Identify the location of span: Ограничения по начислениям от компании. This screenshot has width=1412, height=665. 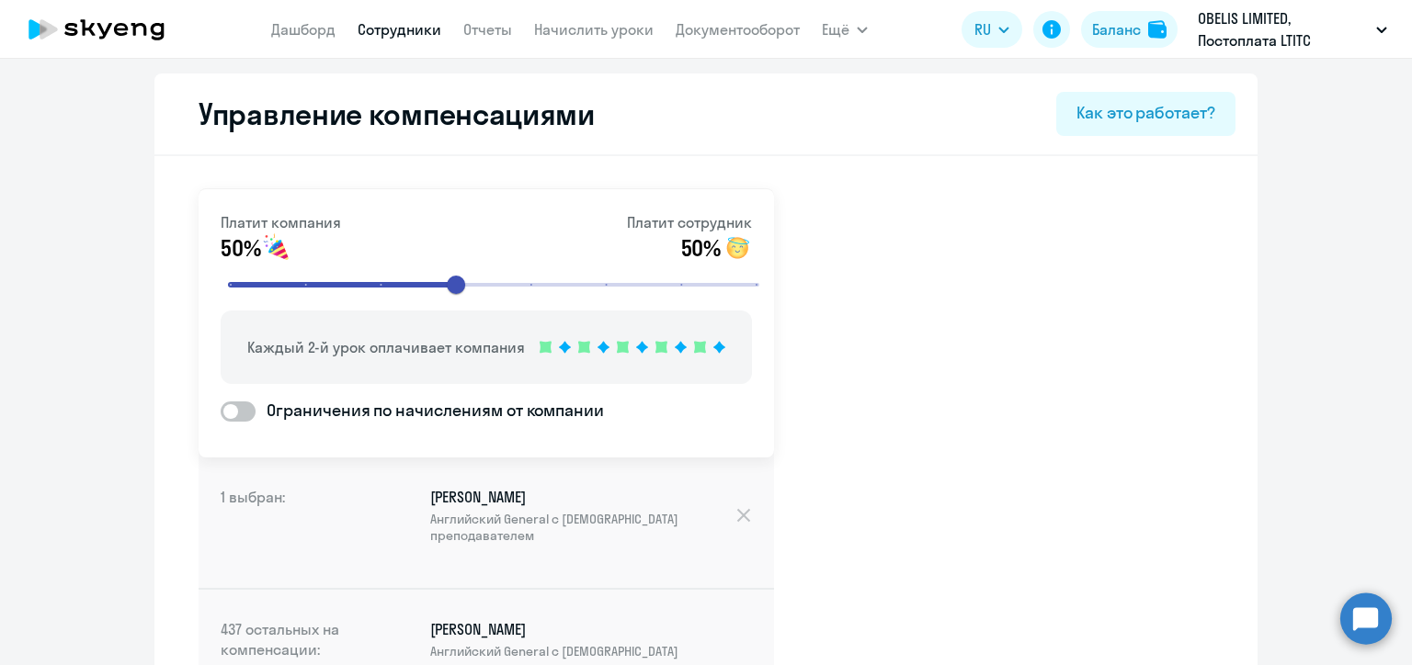
(429, 411).